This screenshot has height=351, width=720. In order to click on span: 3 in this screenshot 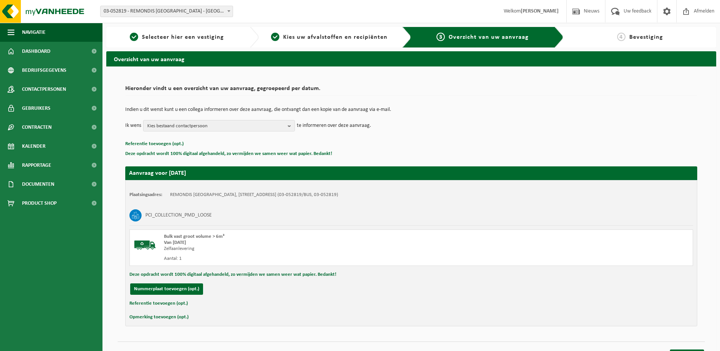, I will do `click(440, 37)`.